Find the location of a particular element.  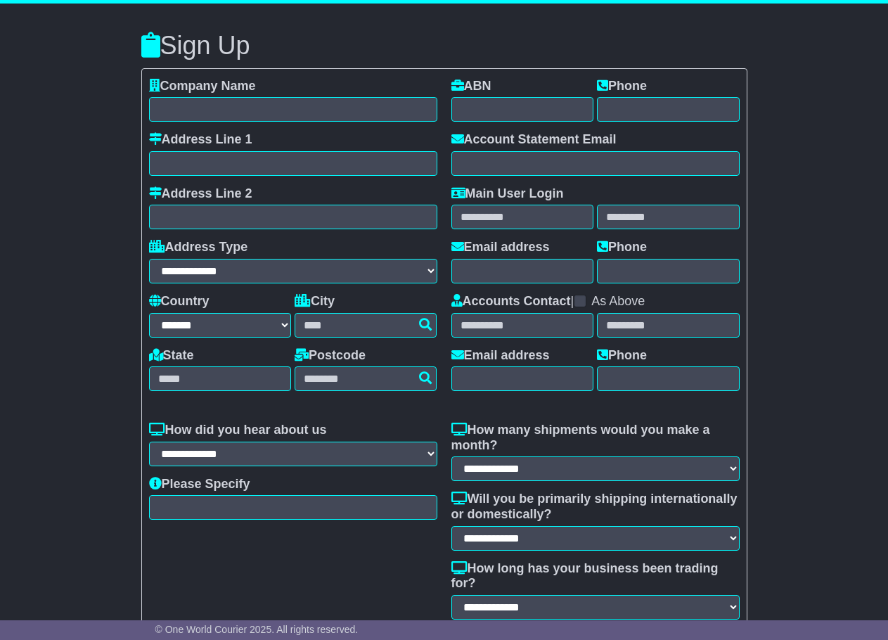

label: Address Line 1 is located at coordinates (200, 140).